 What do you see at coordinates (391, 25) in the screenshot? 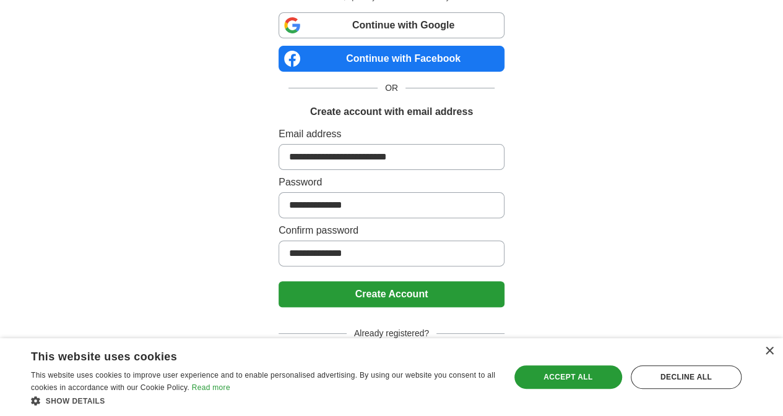
I see `a: Continue with Google` at bounding box center [391, 25].